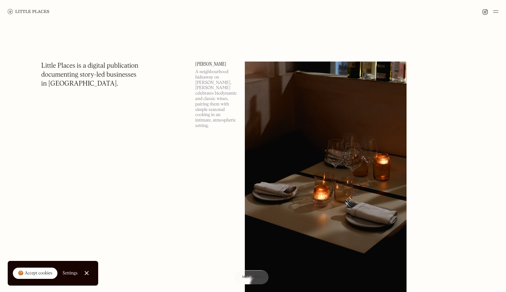  Describe the element at coordinates (70, 273) in the screenshot. I see `div: Settings` at that location.